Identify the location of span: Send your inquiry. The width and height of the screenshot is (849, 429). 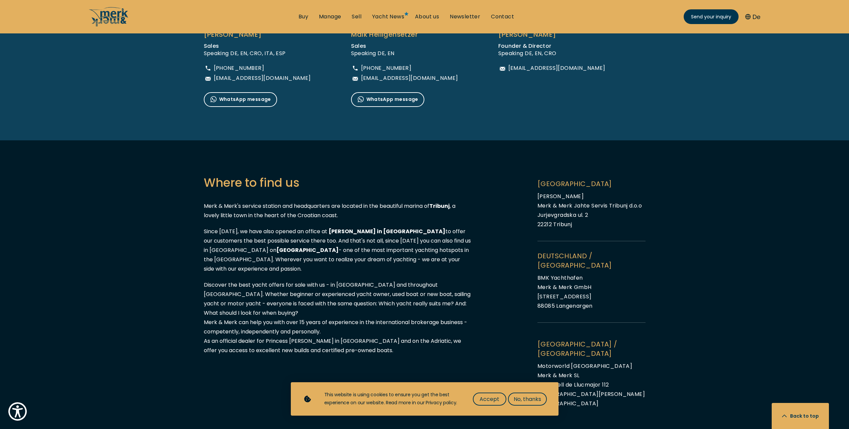
(711, 17).